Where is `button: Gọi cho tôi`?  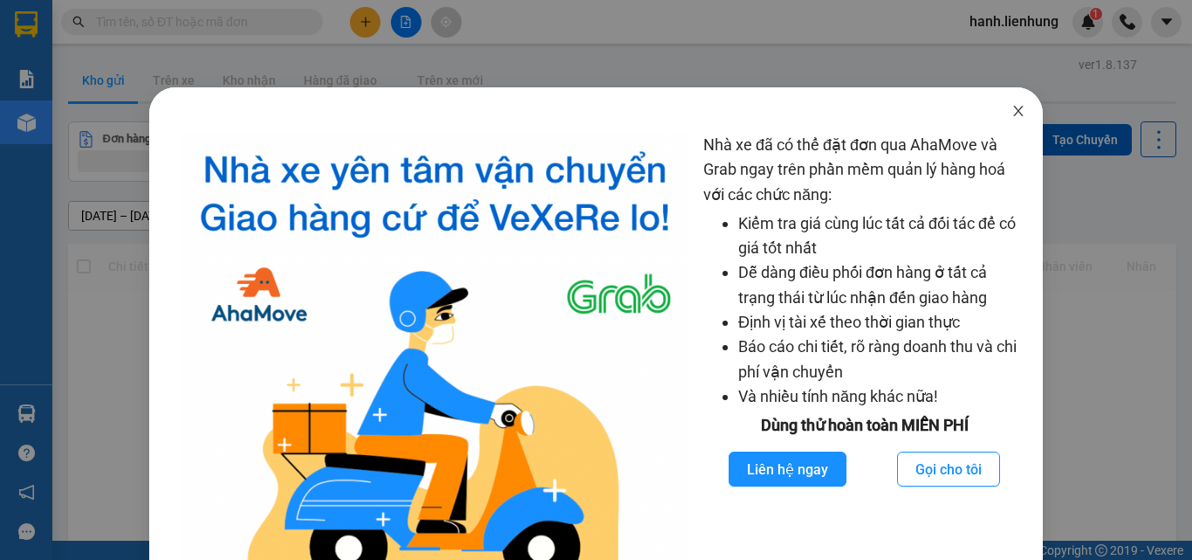
button: Gọi cho tôi is located at coordinates (949, 469).